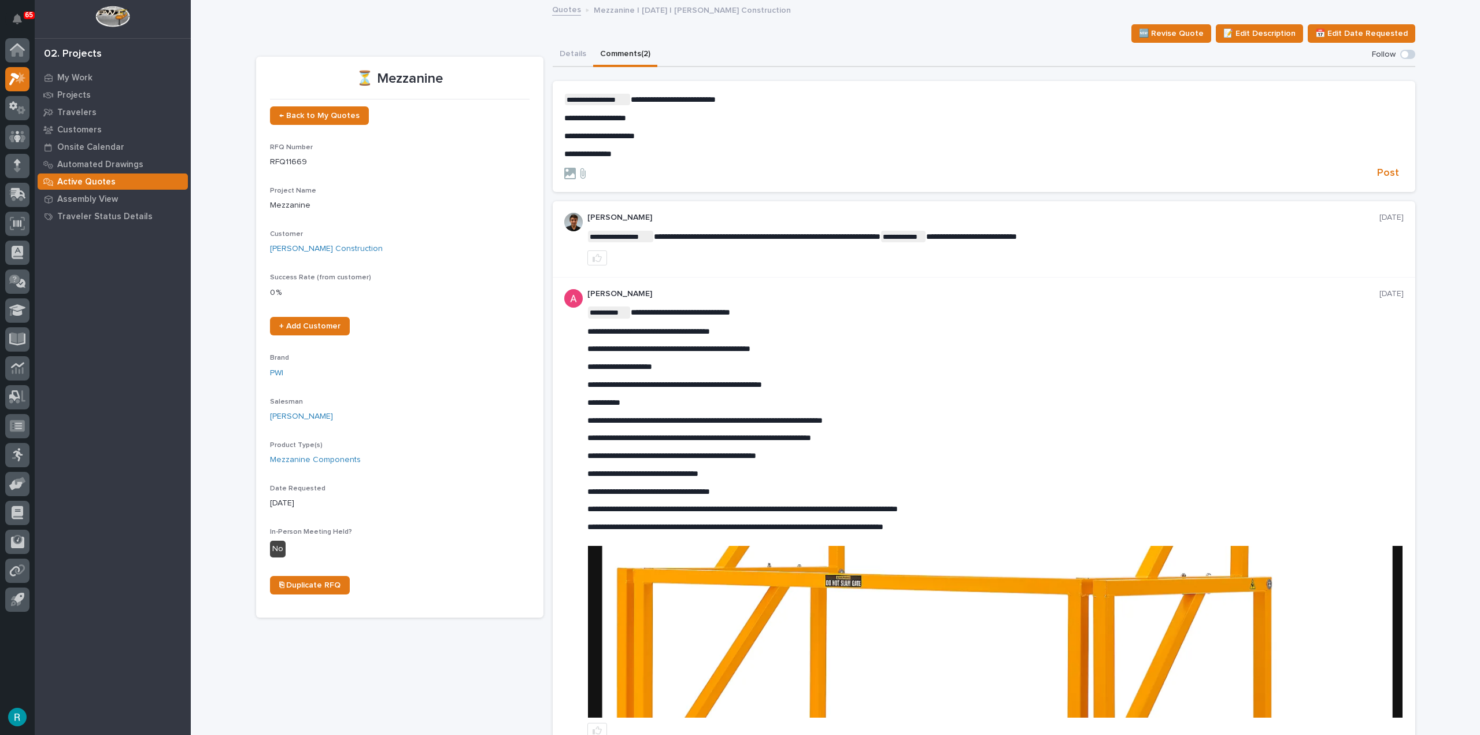  What do you see at coordinates (77, 113) in the screenshot?
I see `p: Travelers` at bounding box center [77, 113].